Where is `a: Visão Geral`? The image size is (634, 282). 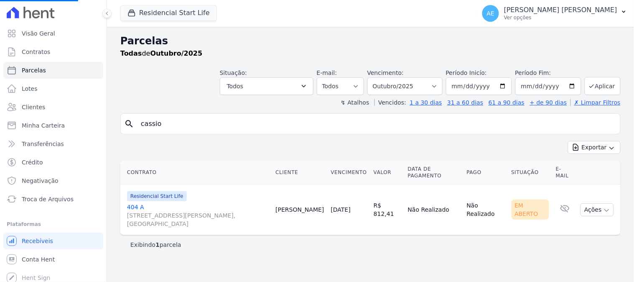 a: Visão Geral is located at coordinates (53, 33).